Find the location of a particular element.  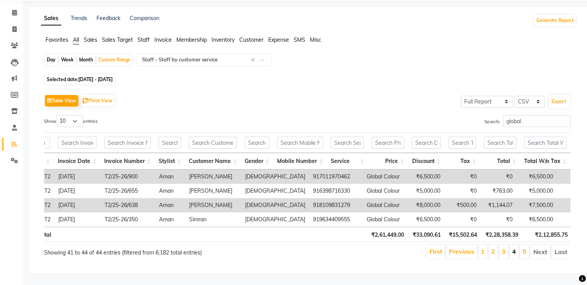

td: ₹1,144.07 is located at coordinates (498, 205).